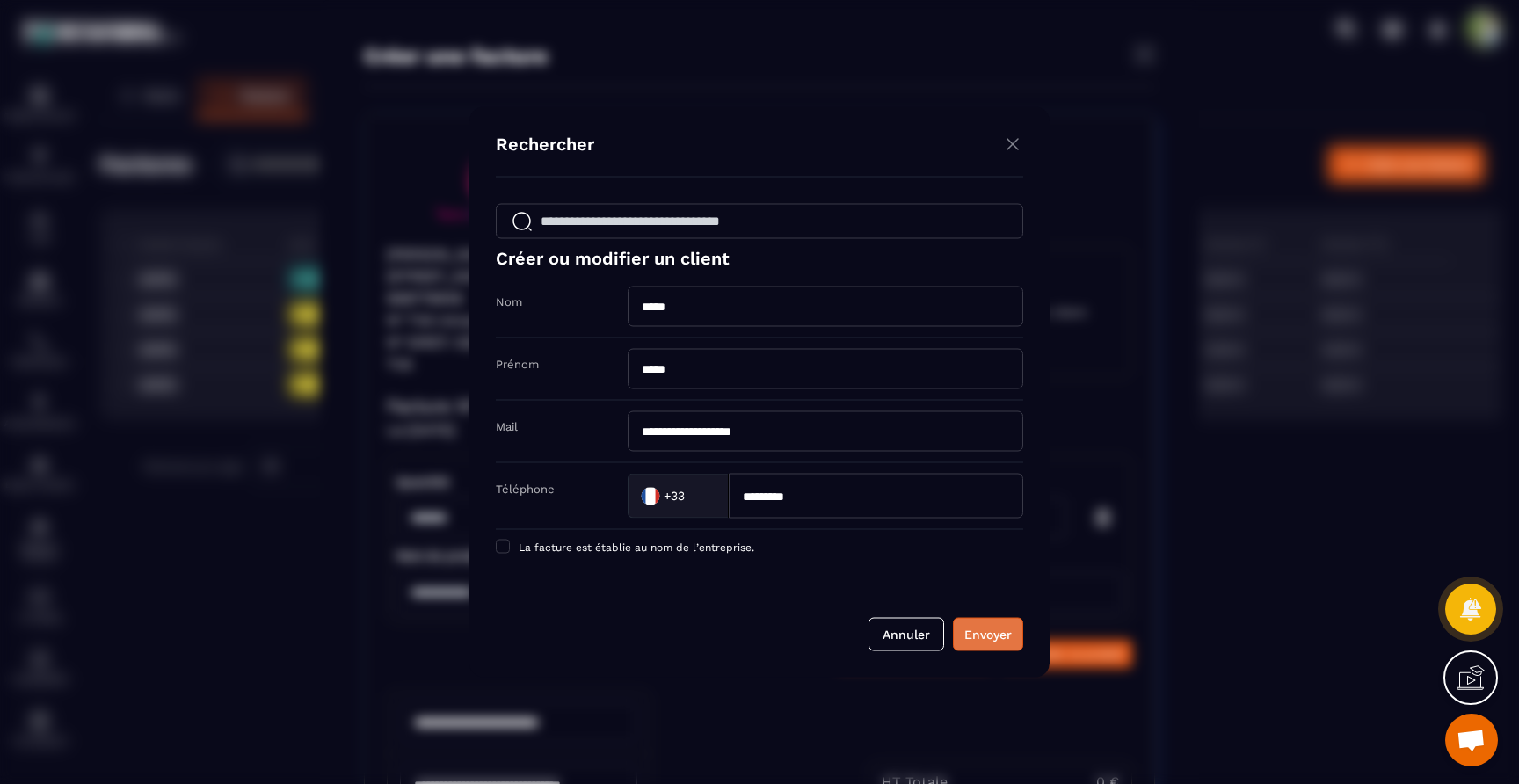 The width and height of the screenshot is (1519, 784). Describe the element at coordinates (988, 635) in the screenshot. I see `div: Envoyer` at that location.